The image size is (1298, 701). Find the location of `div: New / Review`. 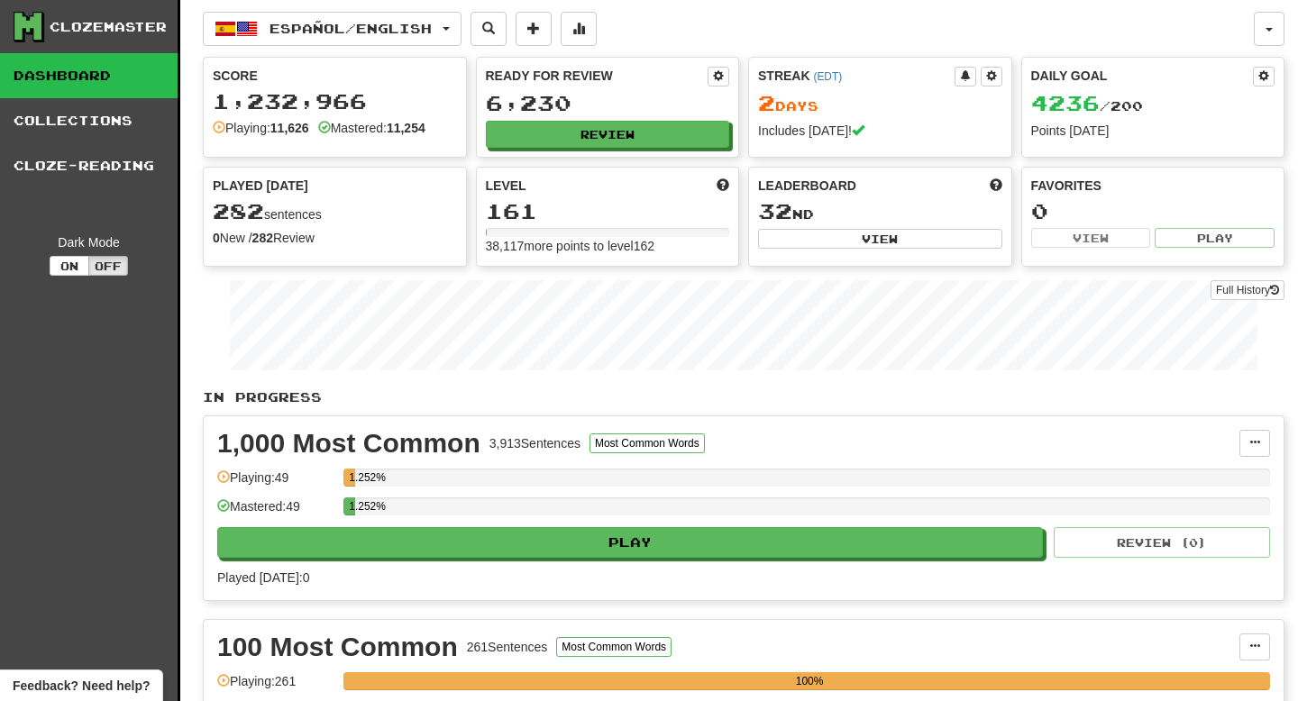

div: New / Review is located at coordinates (334, 238).